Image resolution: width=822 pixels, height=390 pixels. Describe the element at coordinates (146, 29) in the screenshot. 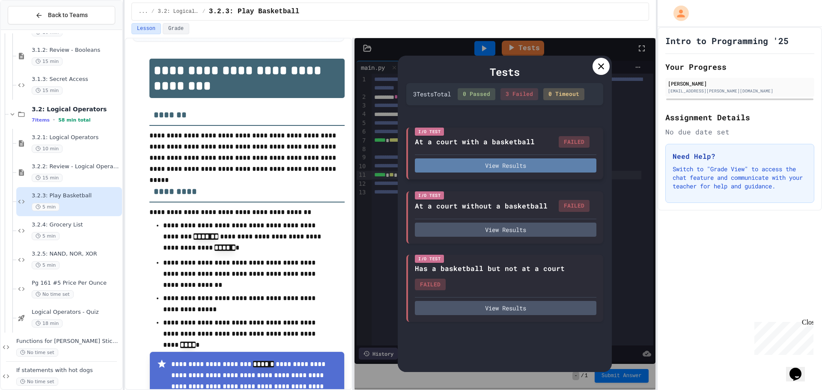

I see `button: Lesson` at that location.